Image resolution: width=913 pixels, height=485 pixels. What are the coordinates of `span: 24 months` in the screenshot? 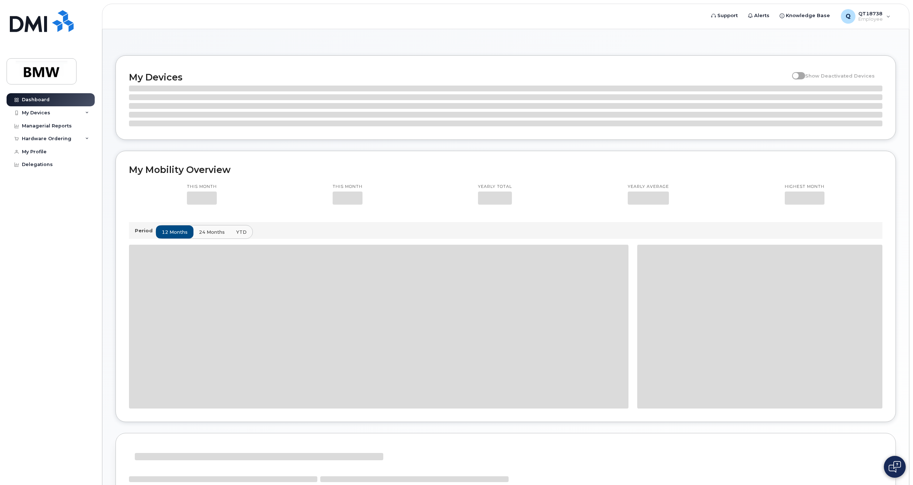 It's located at (212, 232).